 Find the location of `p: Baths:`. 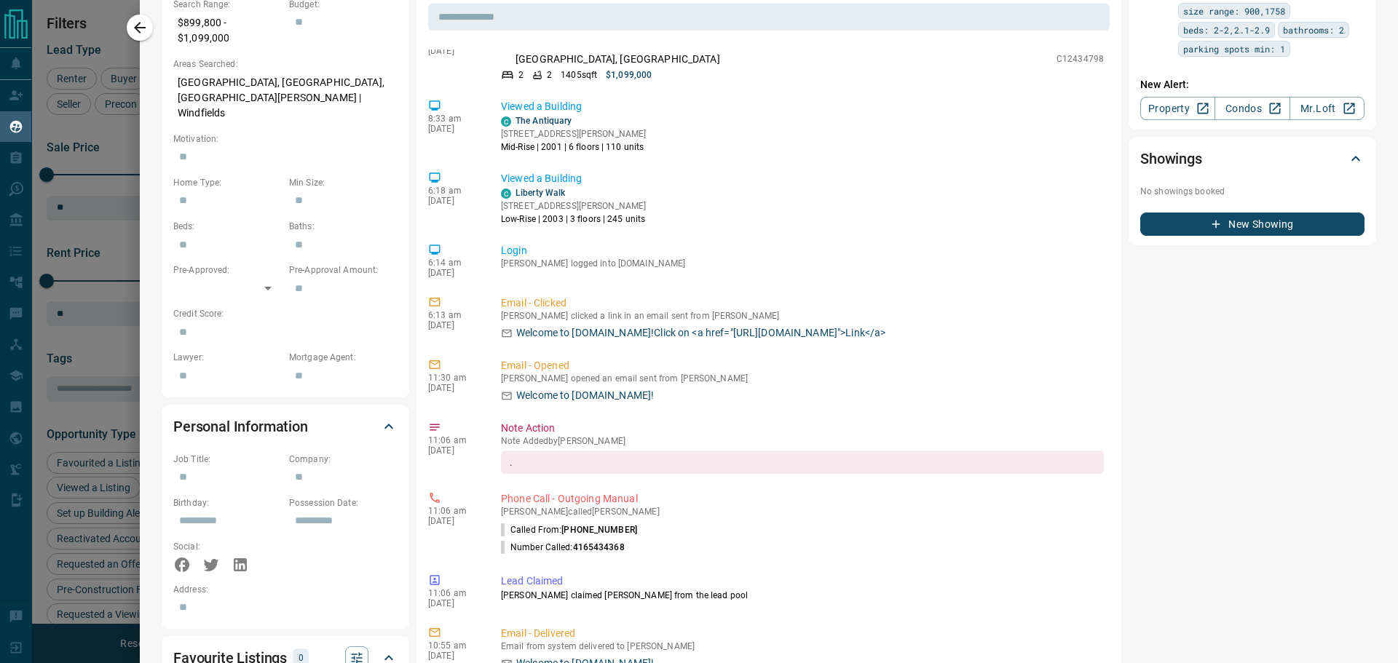

p: Baths: is located at coordinates (343, 227).